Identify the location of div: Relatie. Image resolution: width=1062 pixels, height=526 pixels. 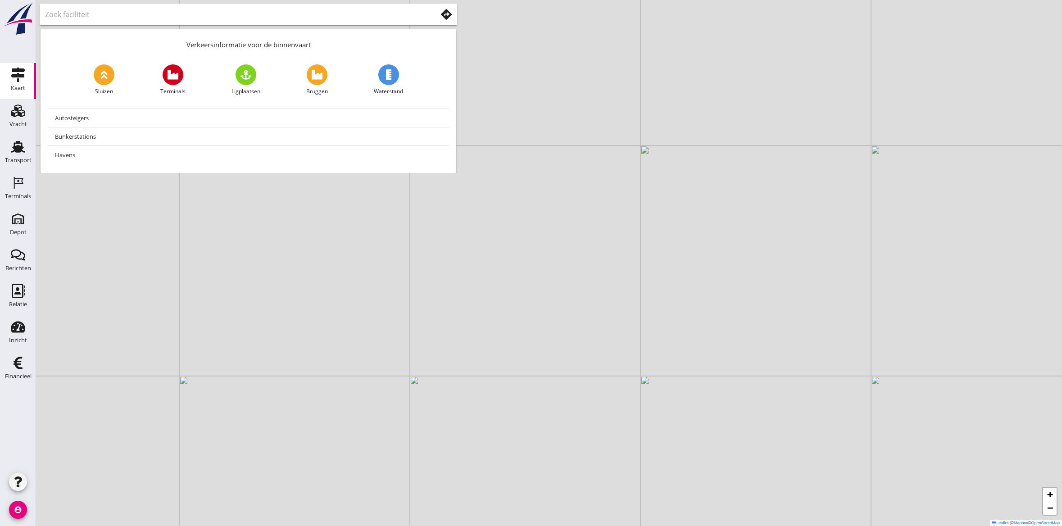
(18, 304).